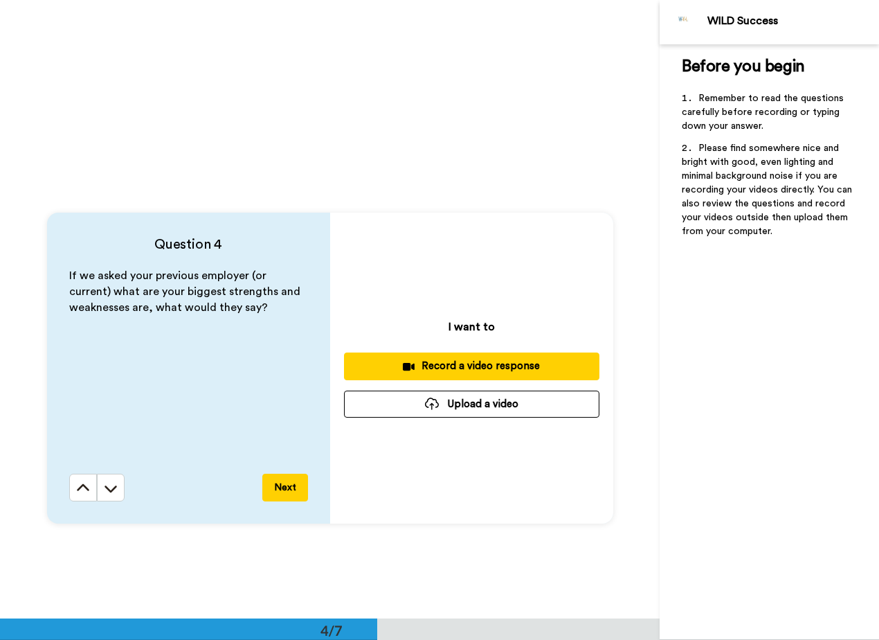 The image size is (879, 640). Describe the element at coordinates (743, 66) in the screenshot. I see `span: Before you begin` at that location.